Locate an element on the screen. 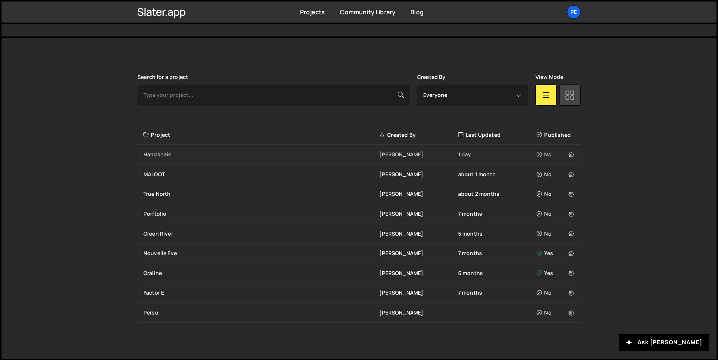 This screenshot has height=360, width=718. div: about 2 months is located at coordinates (497, 194).